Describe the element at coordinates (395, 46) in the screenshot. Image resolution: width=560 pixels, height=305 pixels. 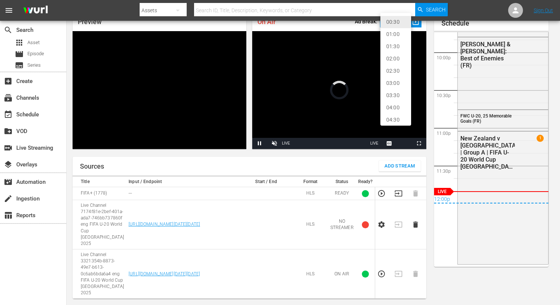
I see `li: 01:30` at that location.